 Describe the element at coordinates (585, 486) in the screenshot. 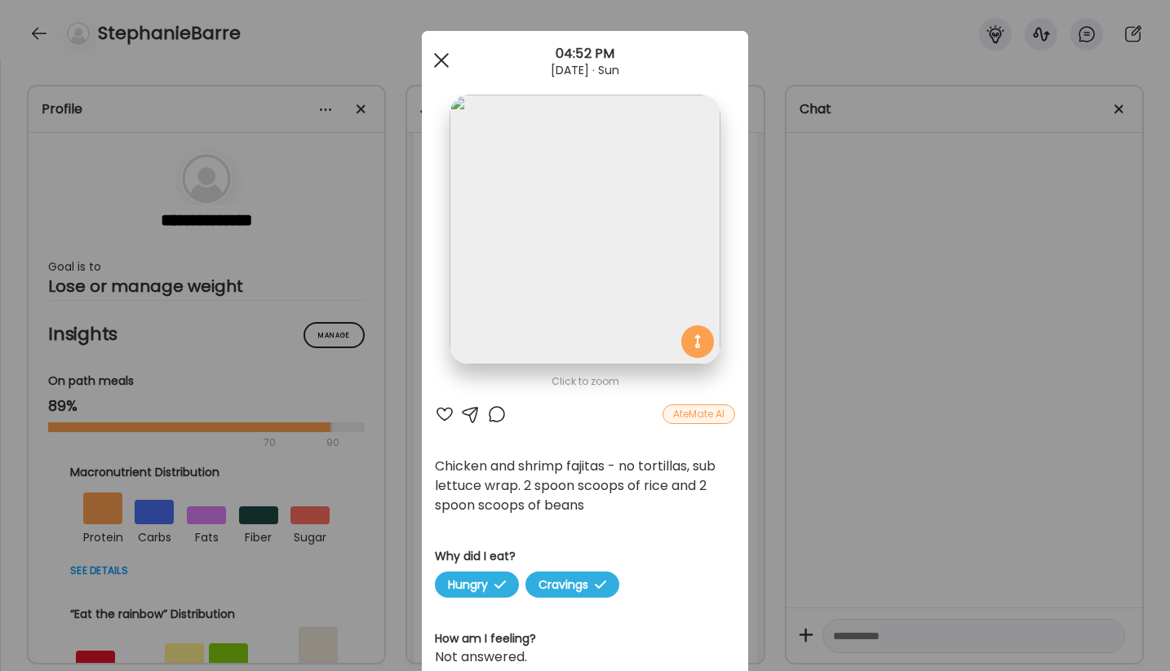

I see `div: Chicken and shrimp fajitas - no tortillas, sub lettuce wrap. 2 spoon scoops of rice and 2 spoon s...` at that location.